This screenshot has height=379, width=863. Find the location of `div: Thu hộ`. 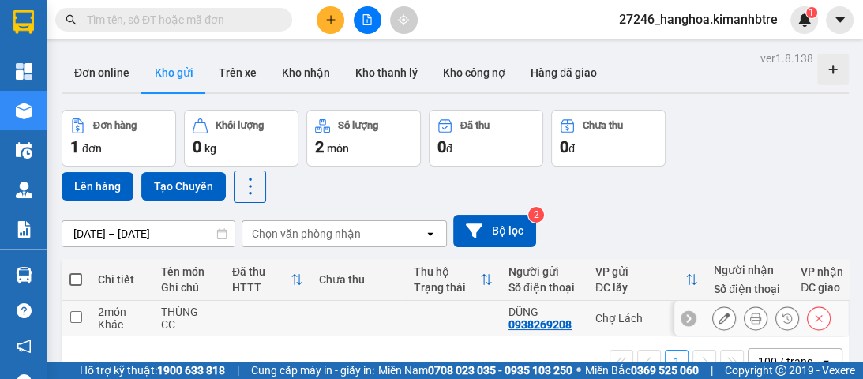

div: Thu hộ is located at coordinates (447, 272).